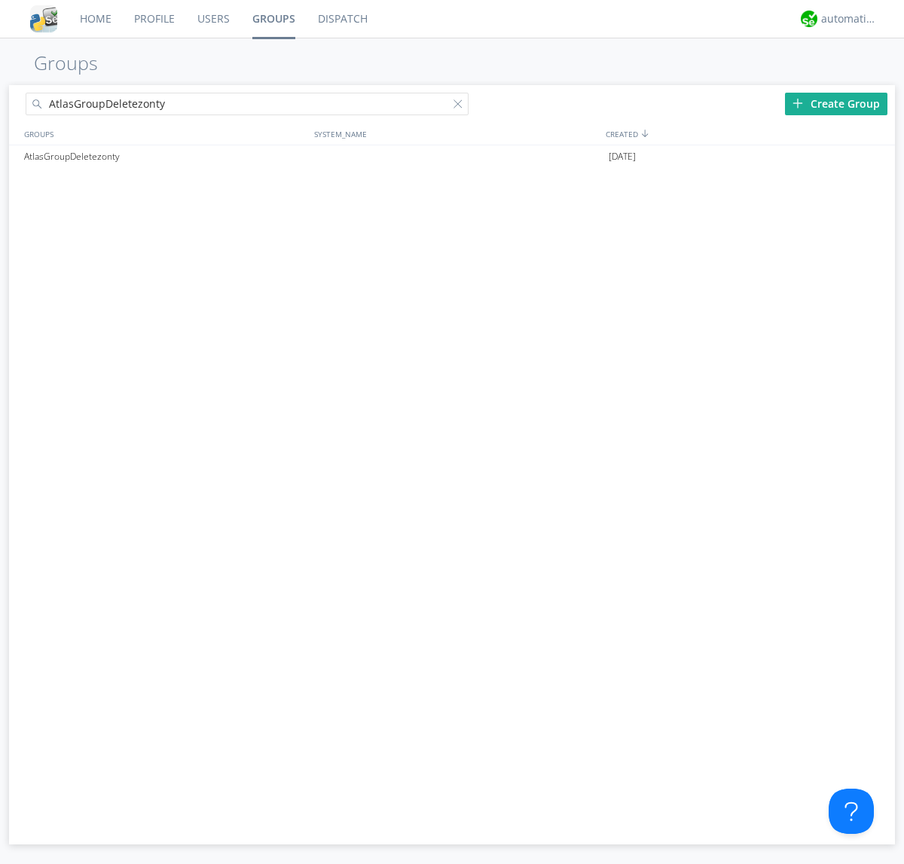 The height and width of the screenshot is (864, 904). Describe the element at coordinates (809, 19) in the screenshot. I see `img: d2d01cd9b4174d08988066c6d424eccd` at that location.